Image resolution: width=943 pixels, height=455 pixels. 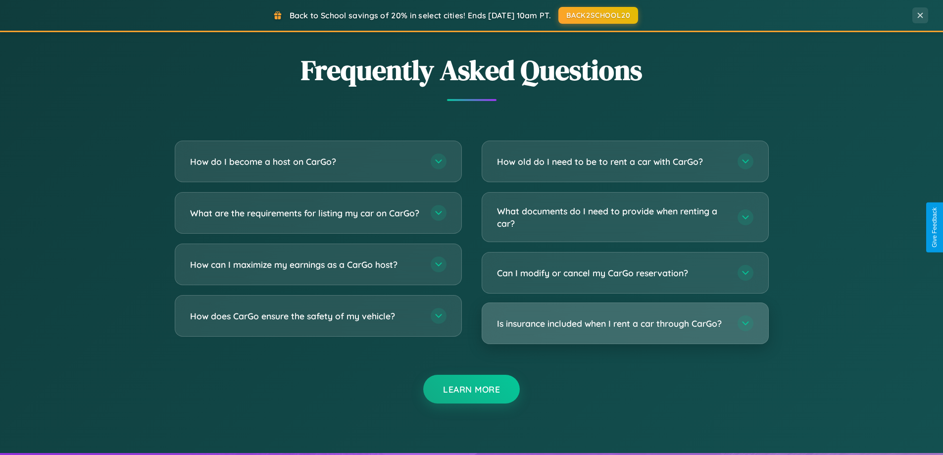 What do you see at coordinates (935, 227) in the screenshot?
I see `div: Give Feedback` at bounding box center [935, 227].